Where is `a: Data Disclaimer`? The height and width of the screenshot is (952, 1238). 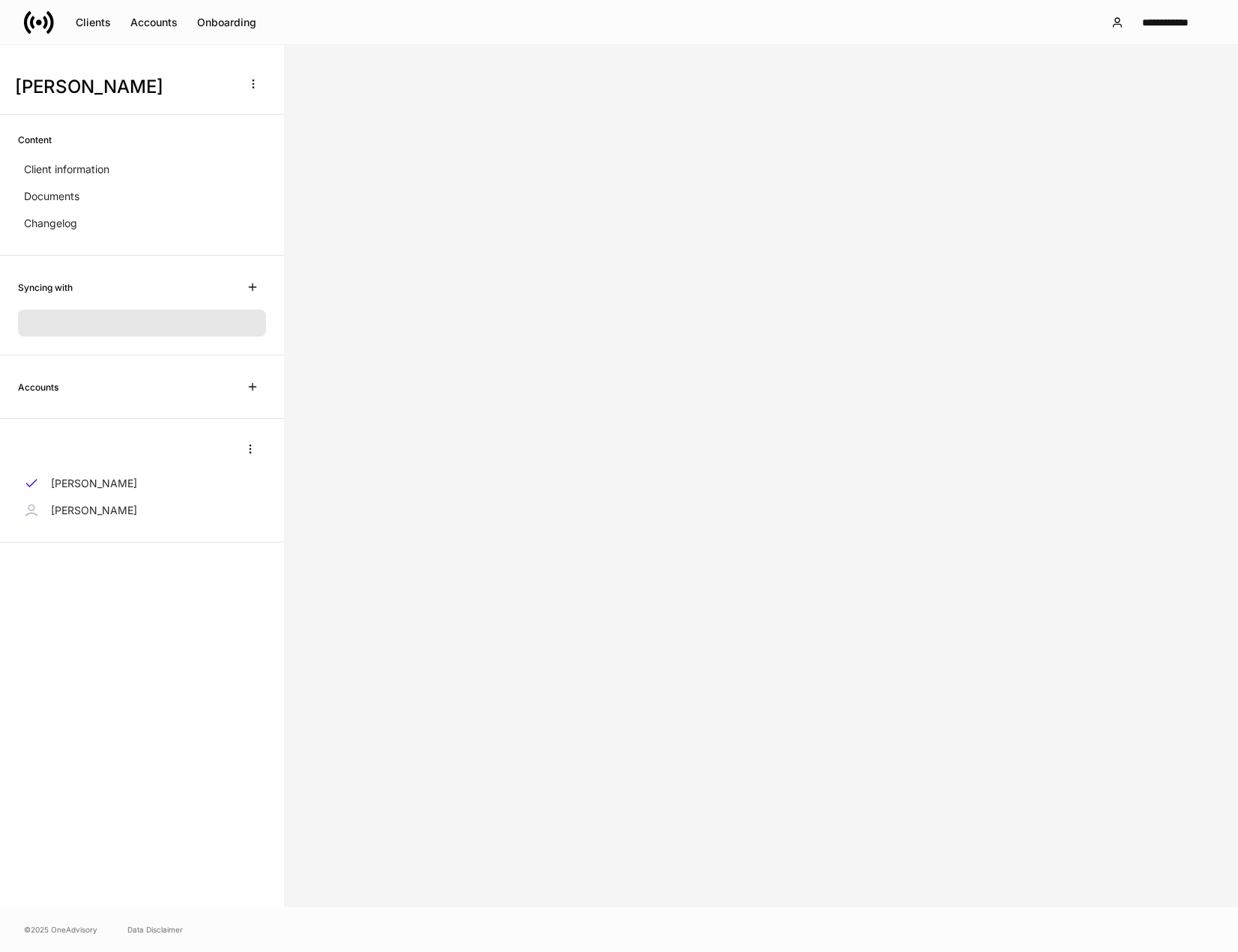 a: Data Disclaimer is located at coordinates (155, 929).